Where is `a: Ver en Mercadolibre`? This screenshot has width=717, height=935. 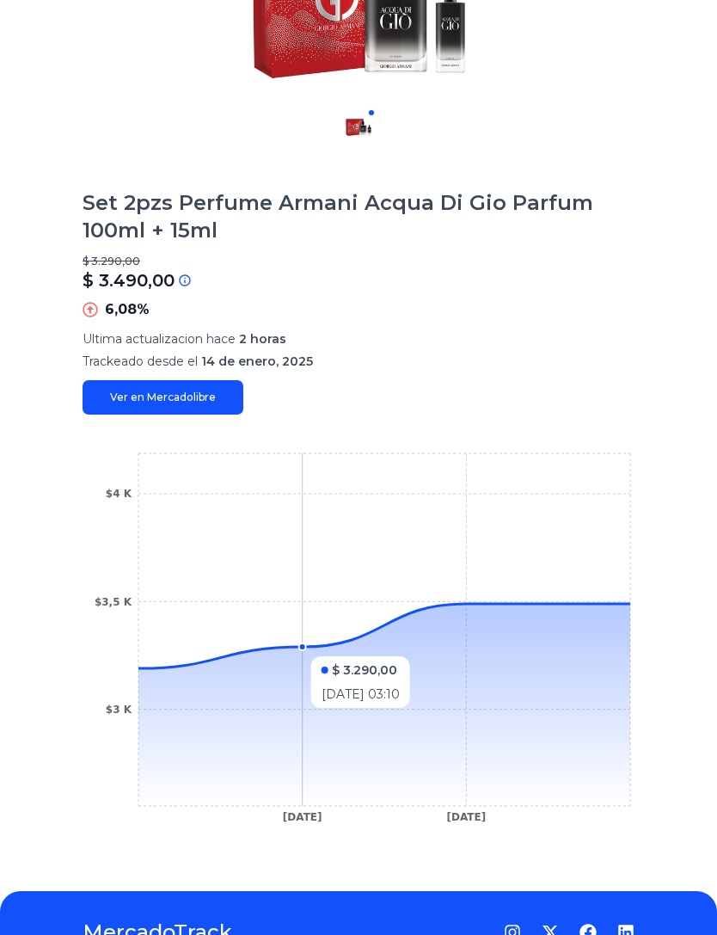
a: Ver en Mercadolibre is located at coordinates (163, 397).